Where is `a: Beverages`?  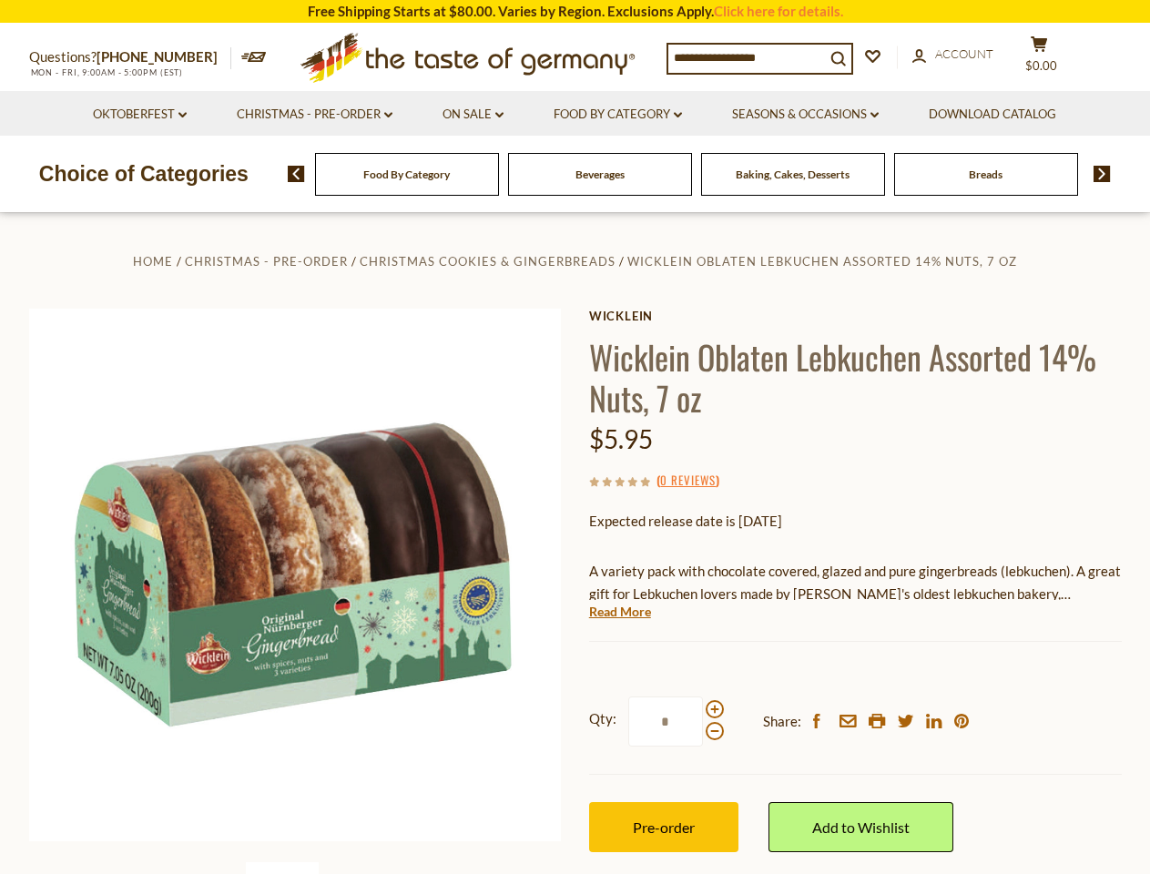 a: Beverages is located at coordinates (600, 174).